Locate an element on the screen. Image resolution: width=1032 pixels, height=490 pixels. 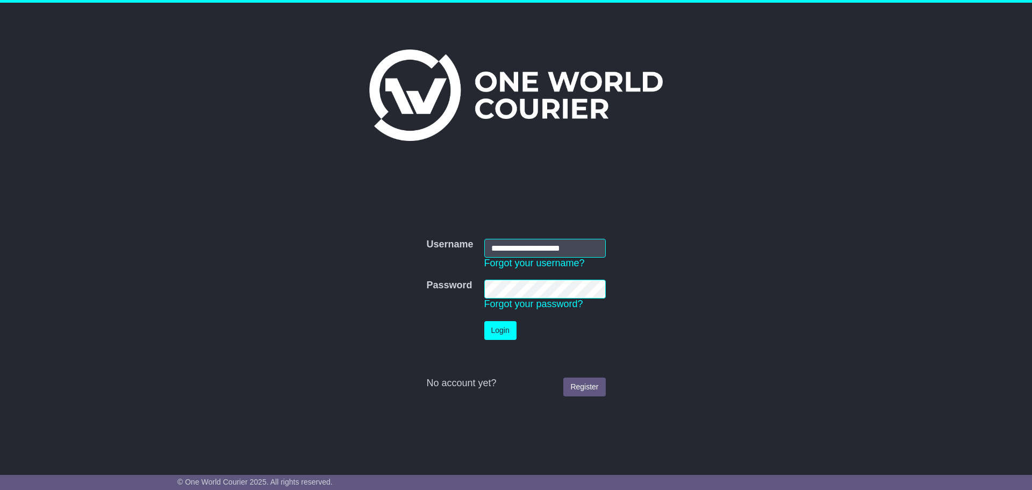
label: Username is located at coordinates (449, 245).